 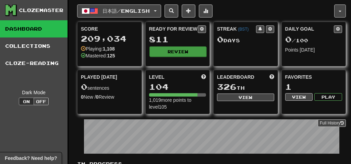 I want to click on div: New / Review, so click(x=109, y=97).